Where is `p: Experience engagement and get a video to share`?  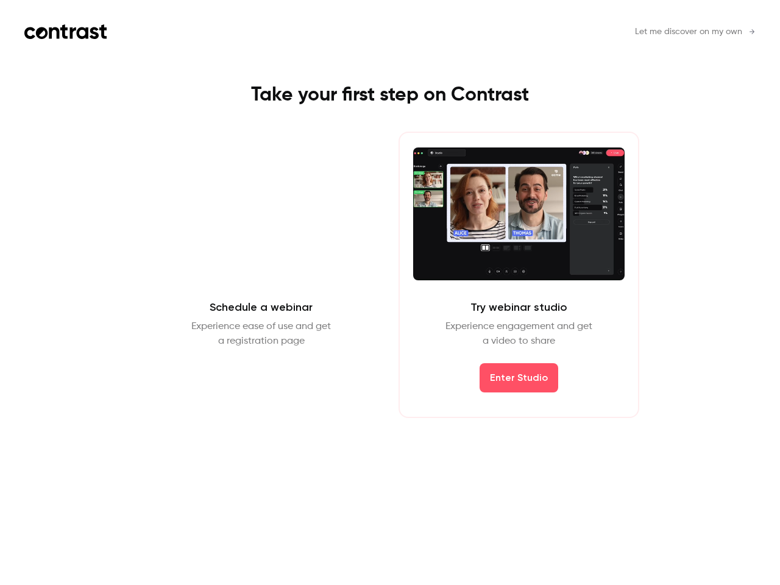
p: Experience engagement and get a video to share is located at coordinates (518, 334).